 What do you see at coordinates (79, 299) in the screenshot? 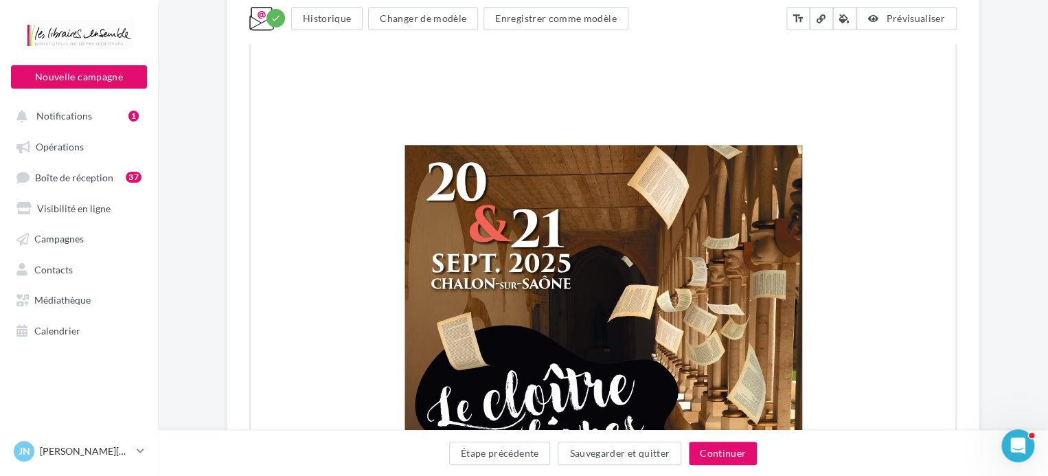
I see `a: Médiathèque` at bounding box center [79, 299].